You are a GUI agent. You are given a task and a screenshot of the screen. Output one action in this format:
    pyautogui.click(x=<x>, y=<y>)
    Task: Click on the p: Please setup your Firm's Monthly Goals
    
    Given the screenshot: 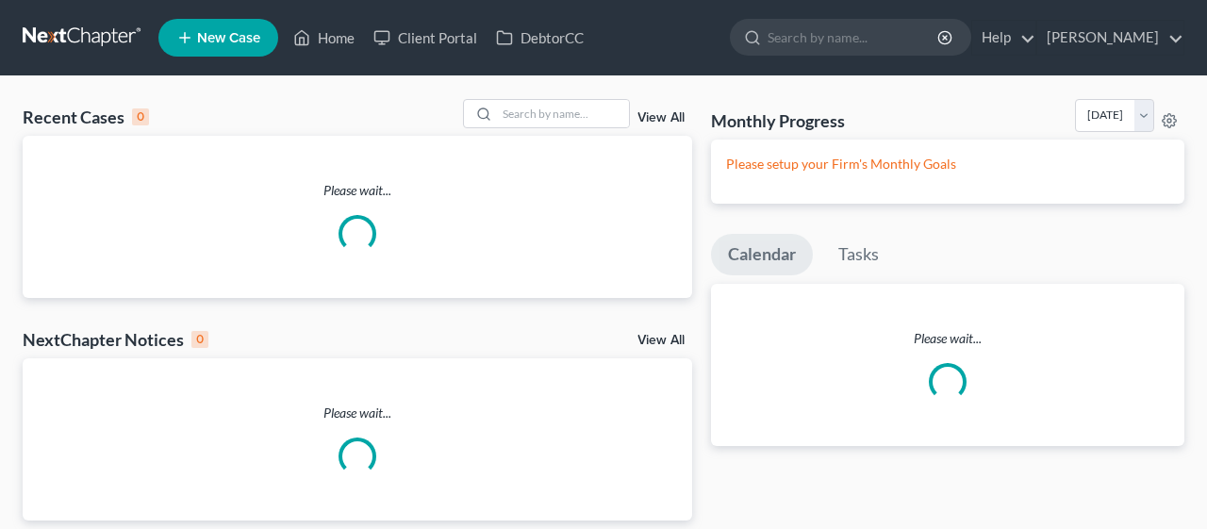 What is the action you would take?
    pyautogui.click(x=948, y=164)
    